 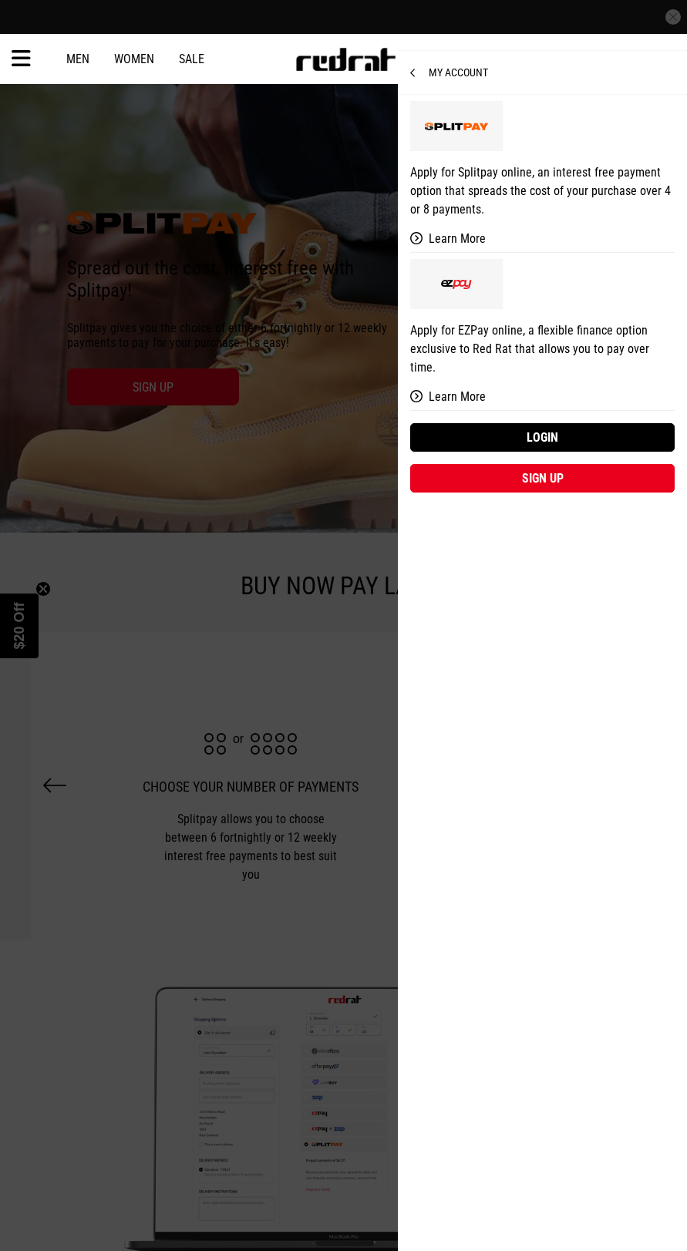 I want to click on p: Apply for Splitpay online, an interest free payment option that spreads the cost of your purchase..., so click(x=542, y=191).